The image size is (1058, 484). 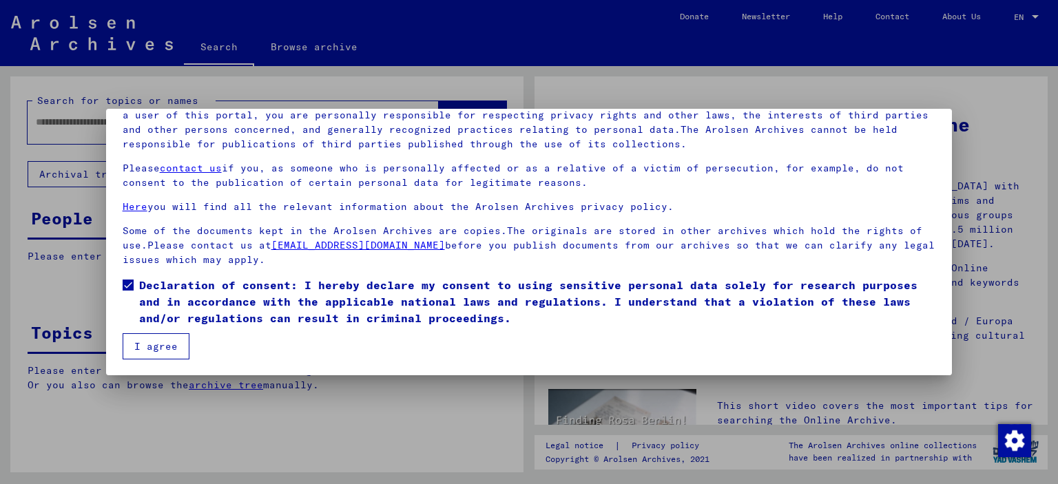 I want to click on p: you will find all the relevant information about the Arolsen Archives privacy policy., so click(x=529, y=207).